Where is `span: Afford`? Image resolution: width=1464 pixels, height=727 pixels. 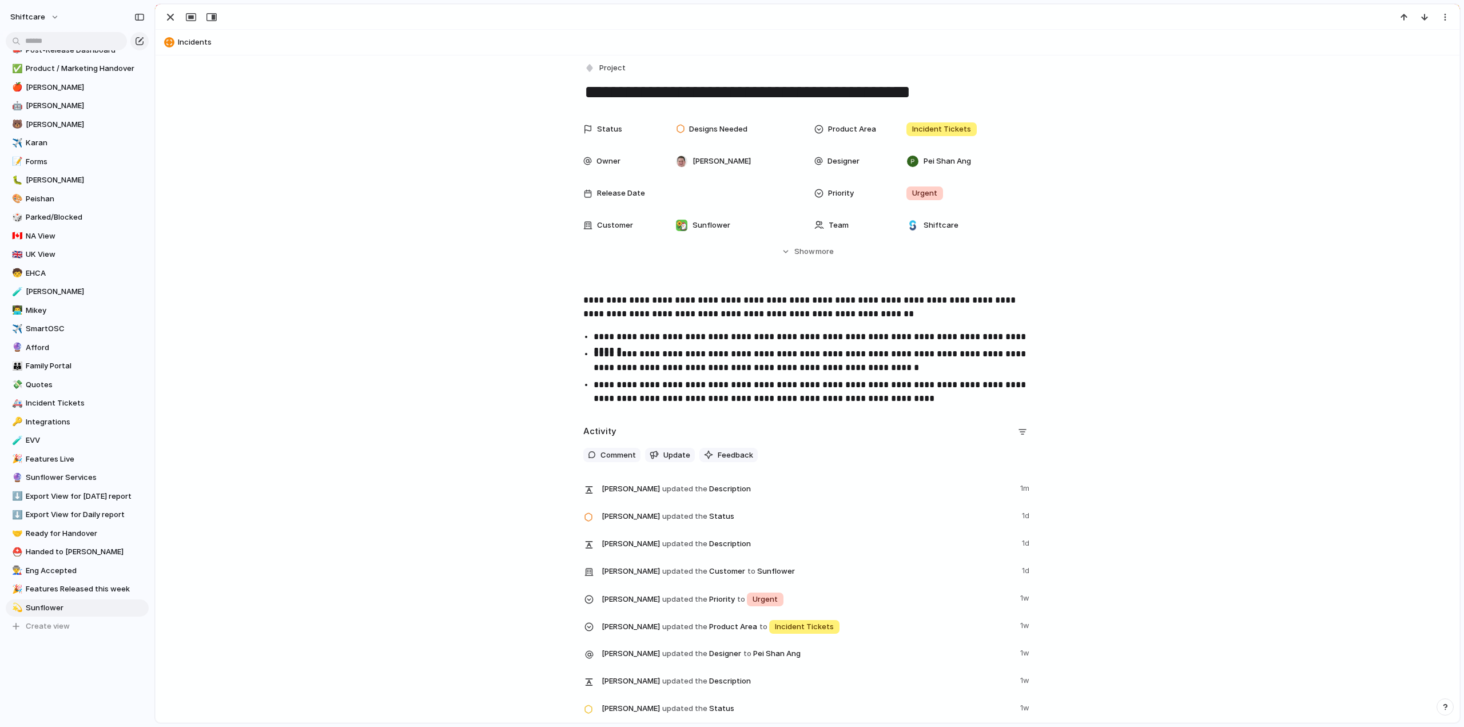 span: Afford is located at coordinates (85, 348).